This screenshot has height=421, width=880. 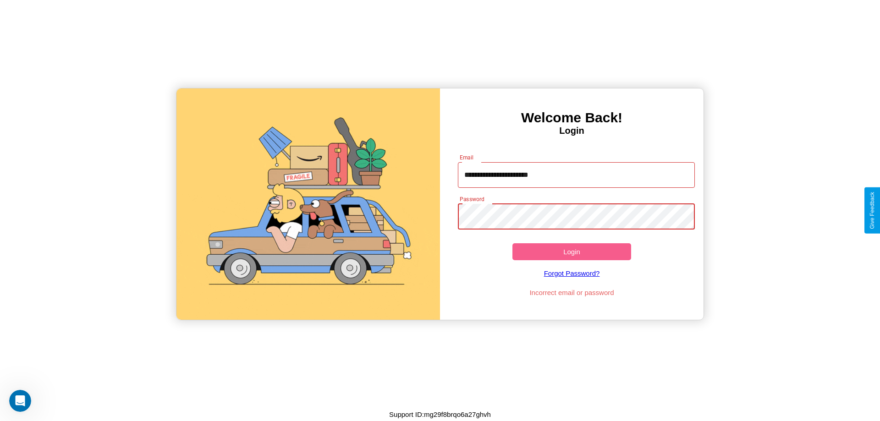 What do you see at coordinates (440, 414) in the screenshot?
I see `p: Support ID: mg29f8brqo6a27ghvh` at bounding box center [440, 414].